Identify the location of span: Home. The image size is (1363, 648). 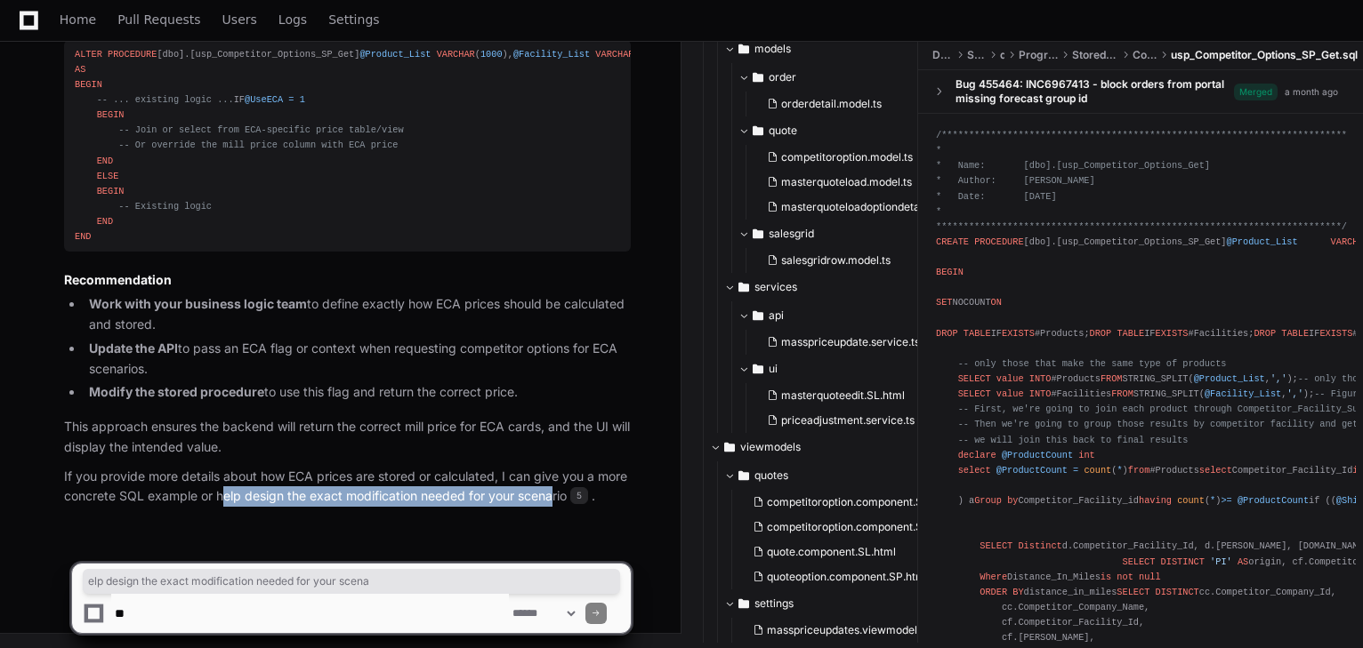
(77, 20).